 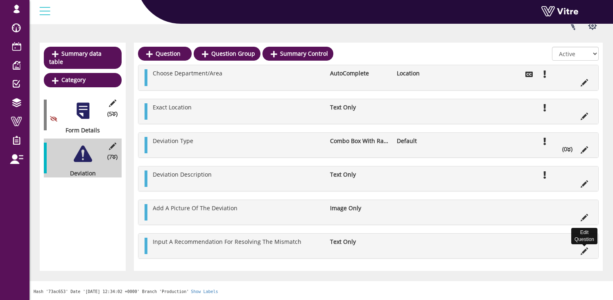 What do you see at coordinates (567, 149) in the screenshot?
I see `li: (0 )` at bounding box center [567, 149].